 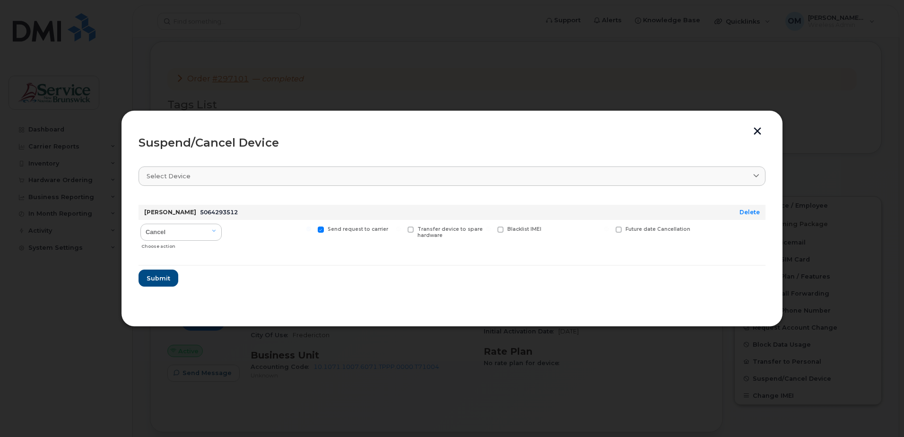 I want to click on span: Transfer device to spare hardware, so click(x=450, y=232).